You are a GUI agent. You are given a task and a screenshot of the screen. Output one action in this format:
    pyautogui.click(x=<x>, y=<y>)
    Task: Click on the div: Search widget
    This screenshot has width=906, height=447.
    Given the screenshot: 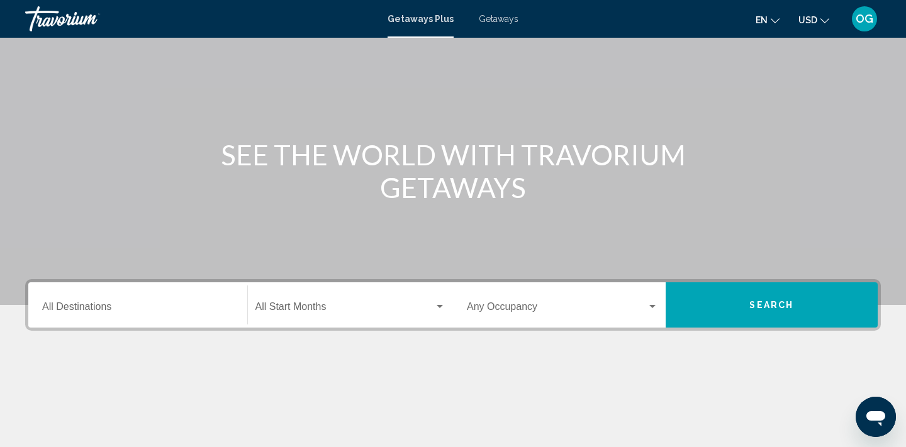 What is the action you would take?
    pyautogui.click(x=453, y=305)
    